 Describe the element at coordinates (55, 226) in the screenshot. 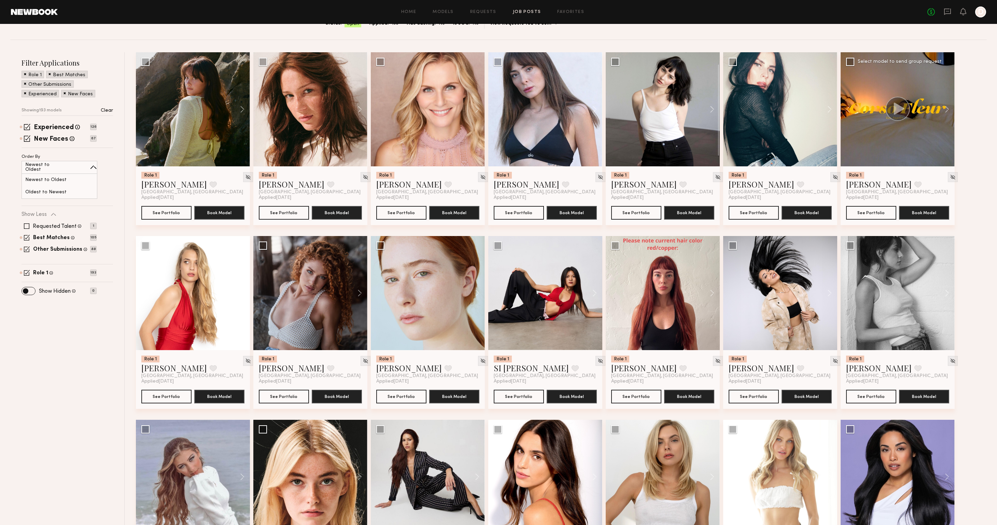

I see `label: Requested Talent` at that location.